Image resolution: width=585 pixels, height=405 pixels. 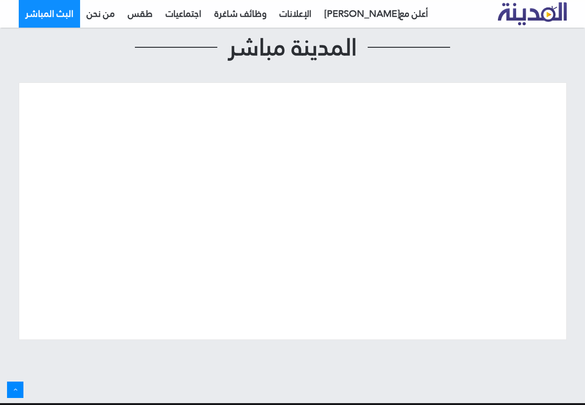 I want to click on span: المدينة مباشر, so click(x=293, y=47).